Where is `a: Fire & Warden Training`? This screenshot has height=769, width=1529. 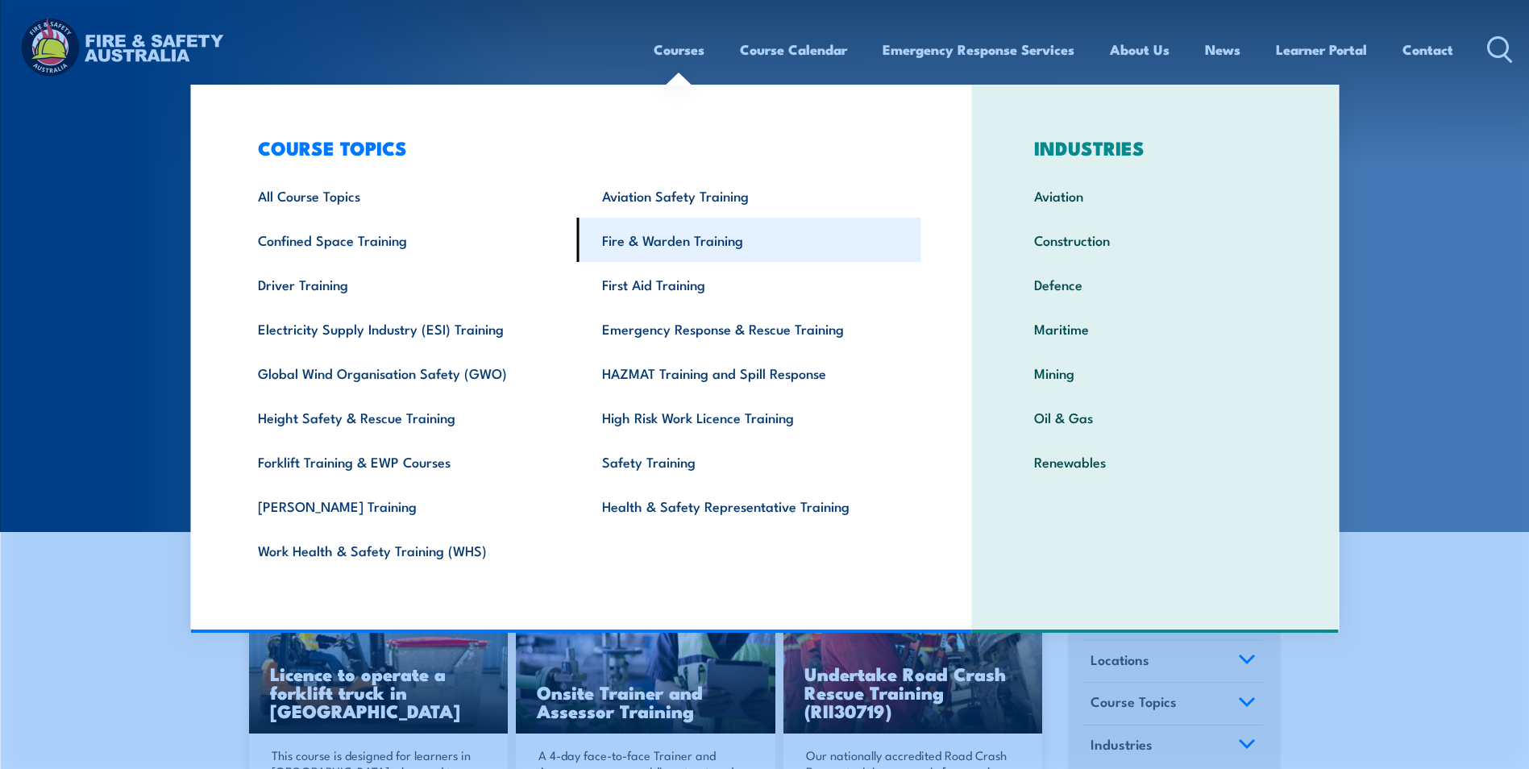 a: Fire & Warden Training is located at coordinates (749, 239).